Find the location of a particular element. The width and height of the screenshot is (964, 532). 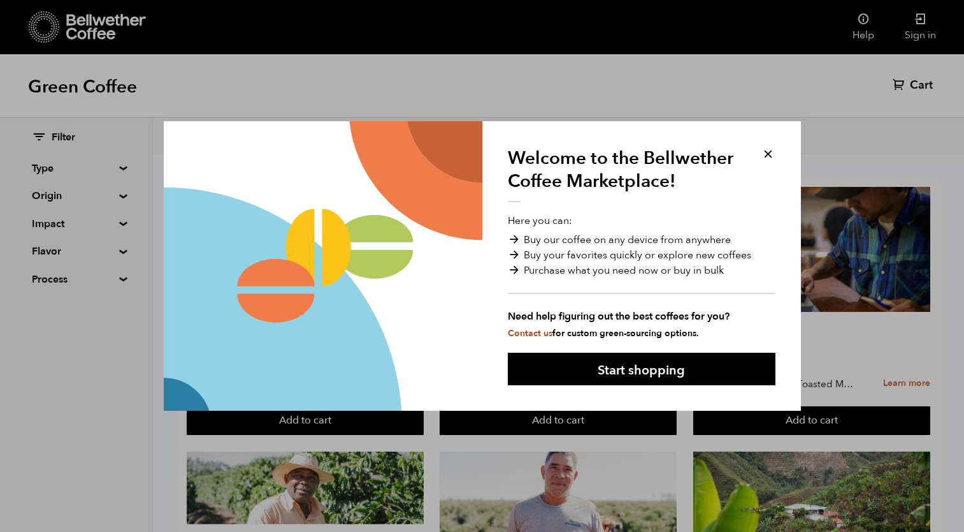

a: Contact us is located at coordinates (530, 333).